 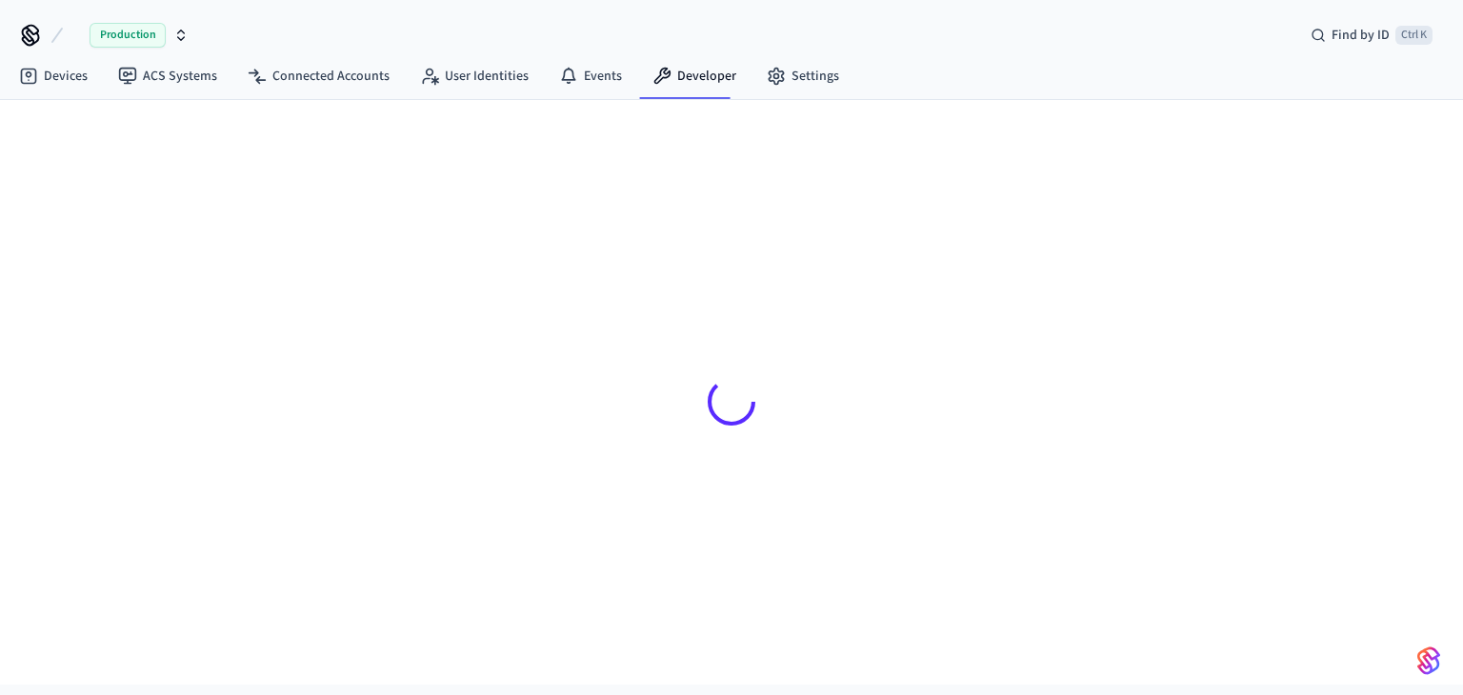 I want to click on a: ACS Systems, so click(x=168, y=76).